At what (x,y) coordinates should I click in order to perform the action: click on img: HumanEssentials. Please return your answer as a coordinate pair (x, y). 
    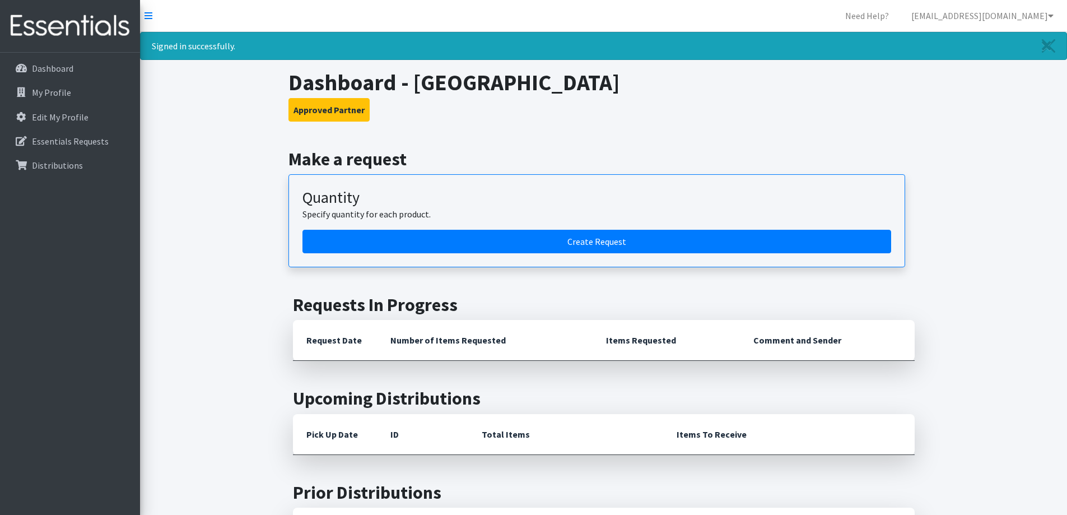
    Looking at the image, I should click on (70, 26).